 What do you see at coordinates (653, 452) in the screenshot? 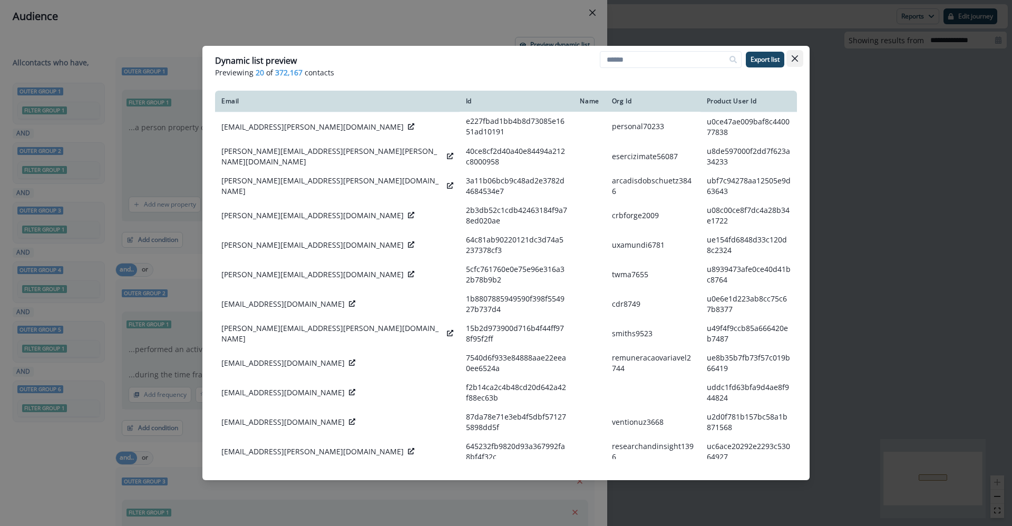
I see `td: researchandinsight1396` at bounding box center [653, 452].